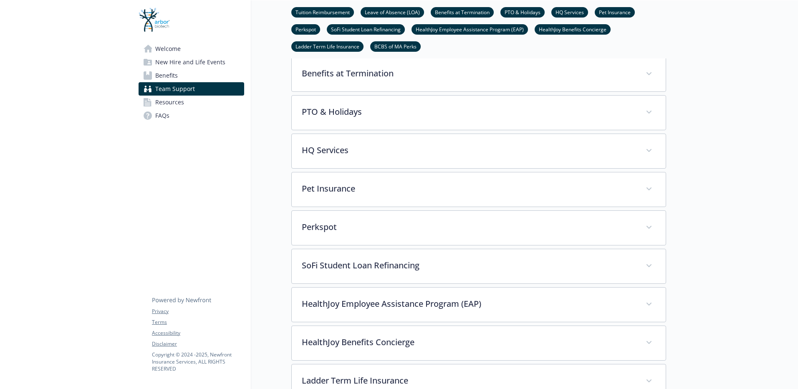 The image size is (798, 389). I want to click on p: PTO & Holidays, so click(469, 112).